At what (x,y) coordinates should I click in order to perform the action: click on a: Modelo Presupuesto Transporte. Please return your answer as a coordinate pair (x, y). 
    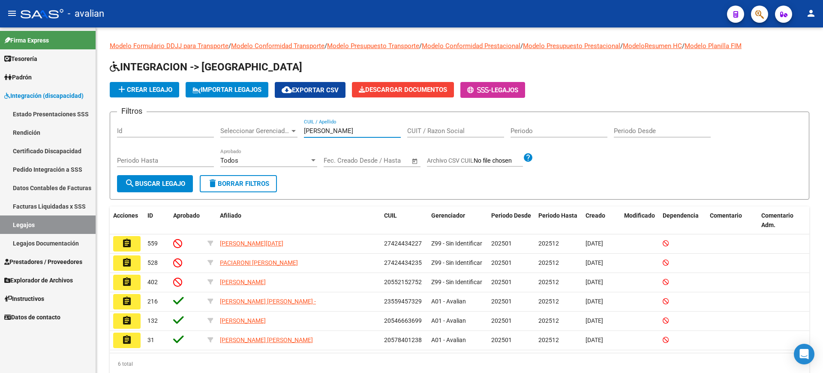
    Looking at the image, I should click on (373, 46).